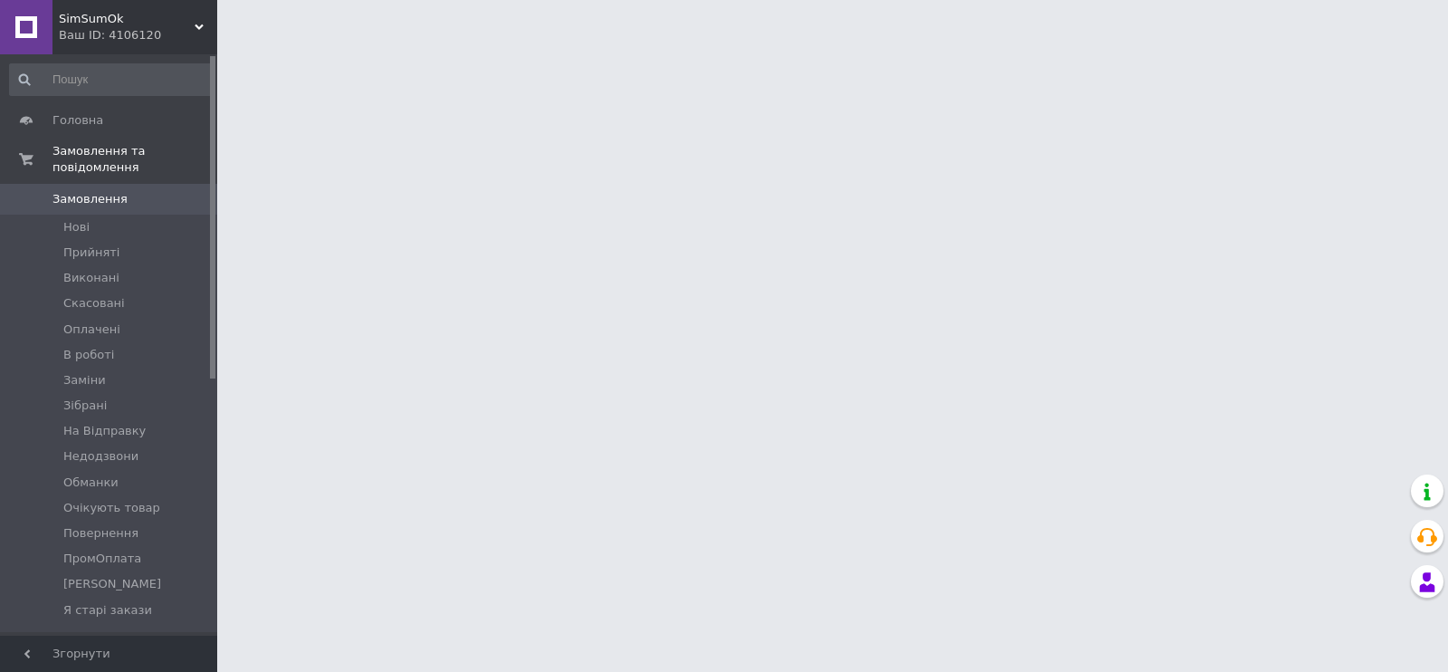 The image size is (1448, 672). I want to click on span: Я старі закази, so click(108, 610).